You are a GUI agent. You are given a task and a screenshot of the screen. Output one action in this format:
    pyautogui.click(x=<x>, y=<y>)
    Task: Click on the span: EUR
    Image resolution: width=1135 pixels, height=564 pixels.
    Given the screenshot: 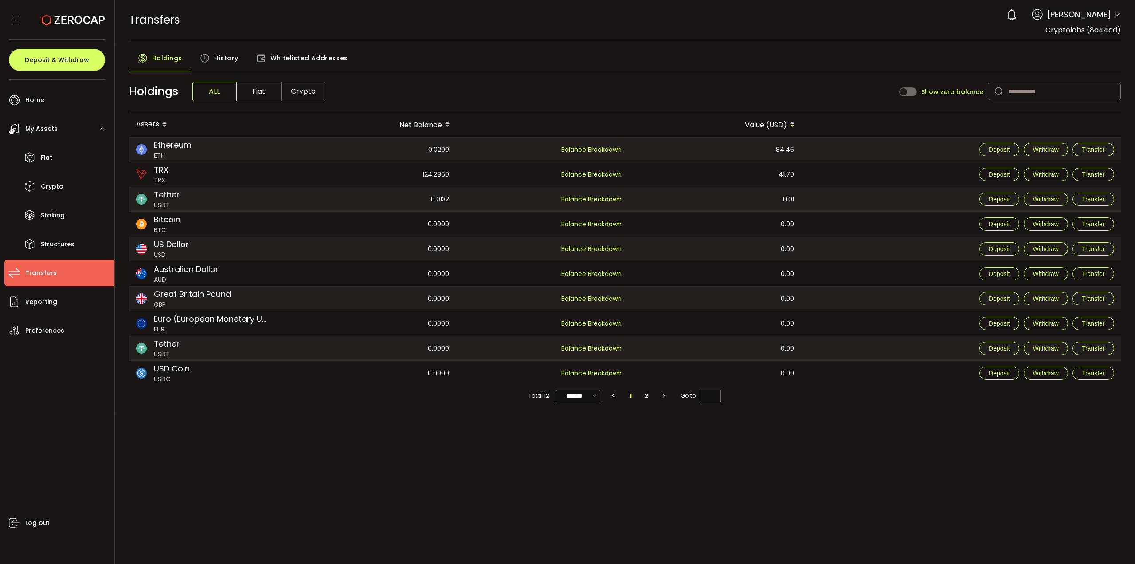 What is the action you would take?
    pyautogui.click(x=212, y=329)
    